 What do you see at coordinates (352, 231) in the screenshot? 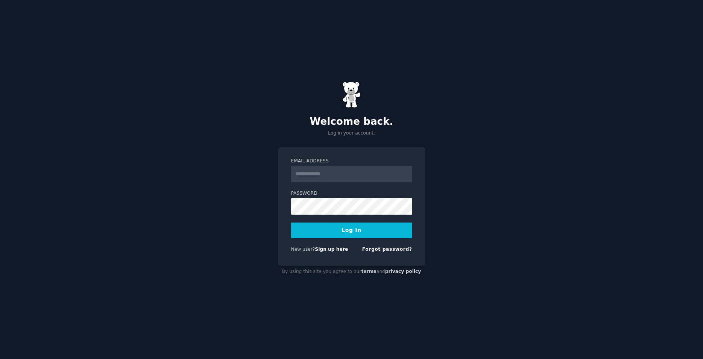
I see `button: Log In` at bounding box center [352, 231].